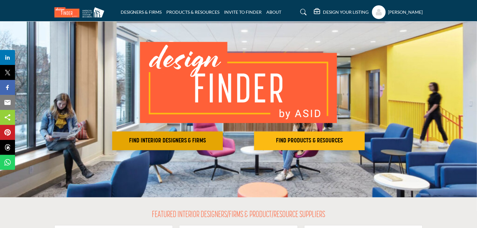 The width and height of the screenshot is (477, 228). I want to click on a: ABOUT, so click(274, 12).